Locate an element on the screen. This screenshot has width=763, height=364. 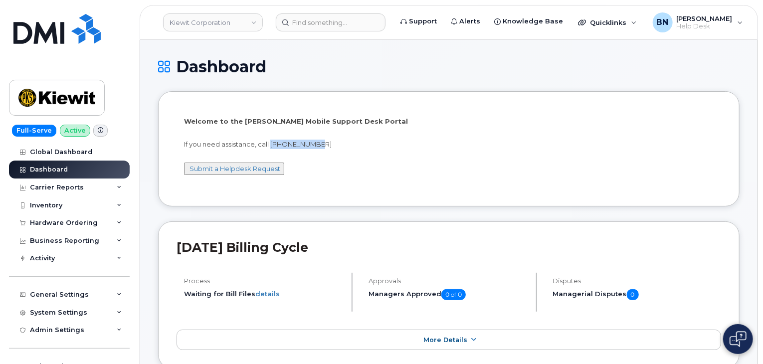
h5: Managerial Disputes is located at coordinates (637, 295).